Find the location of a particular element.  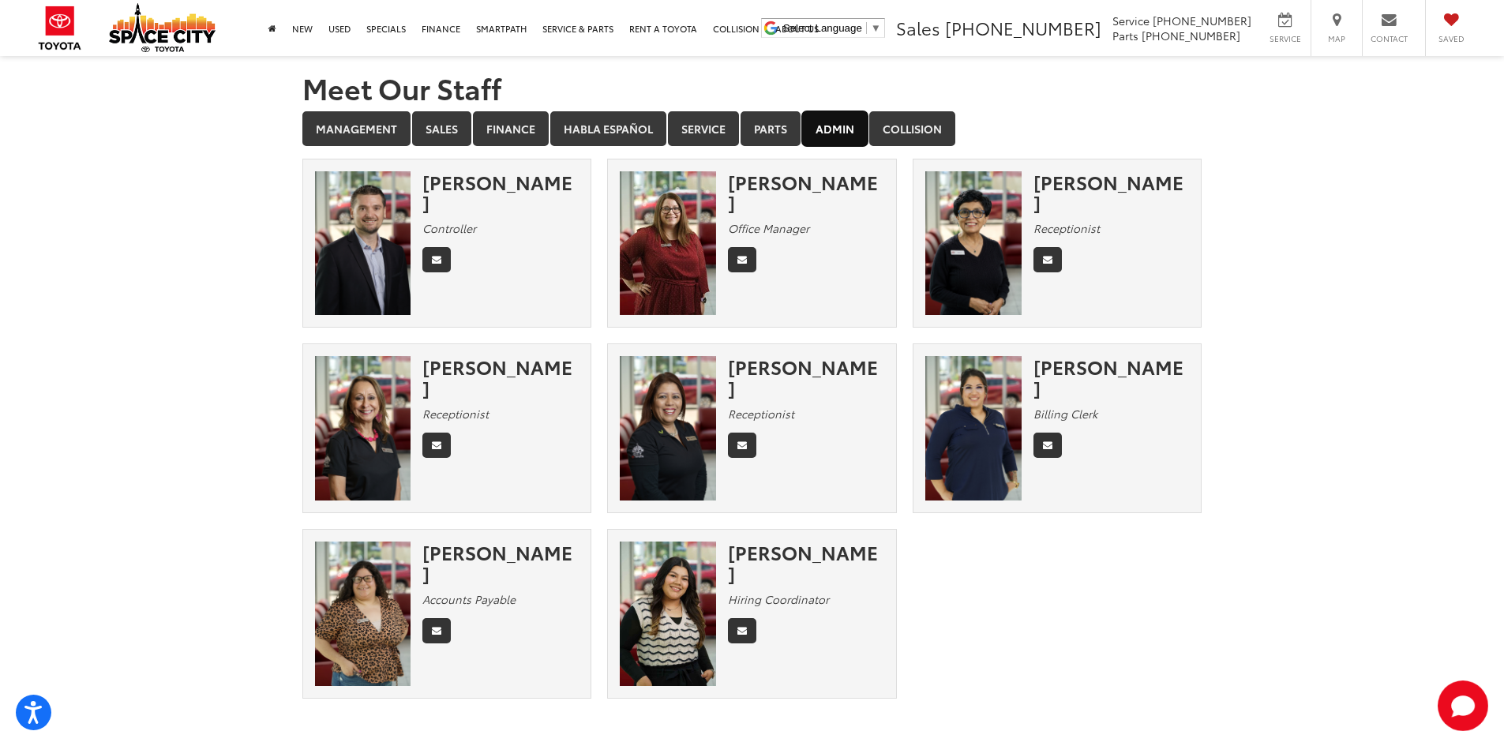

a: Collision is located at coordinates (912, 129).